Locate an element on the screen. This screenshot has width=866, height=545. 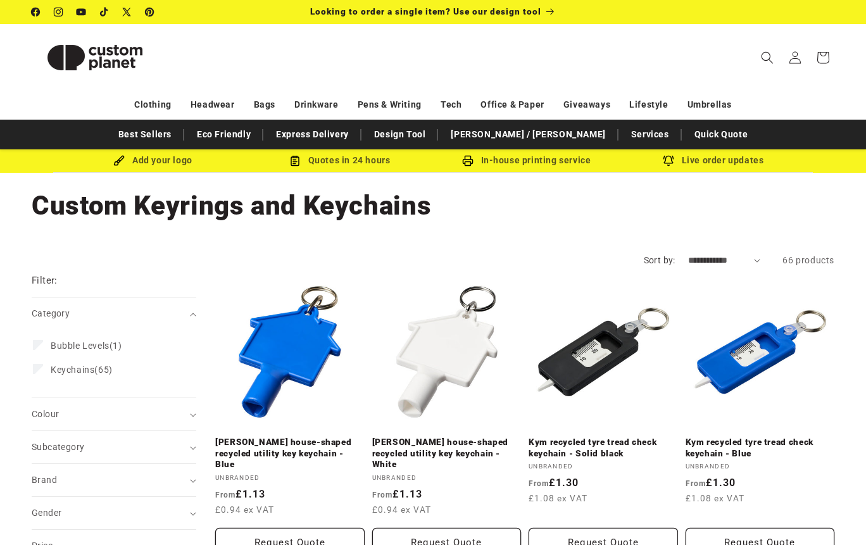
span: Looking to order a single item? Use our design tool is located at coordinates (426, 11).